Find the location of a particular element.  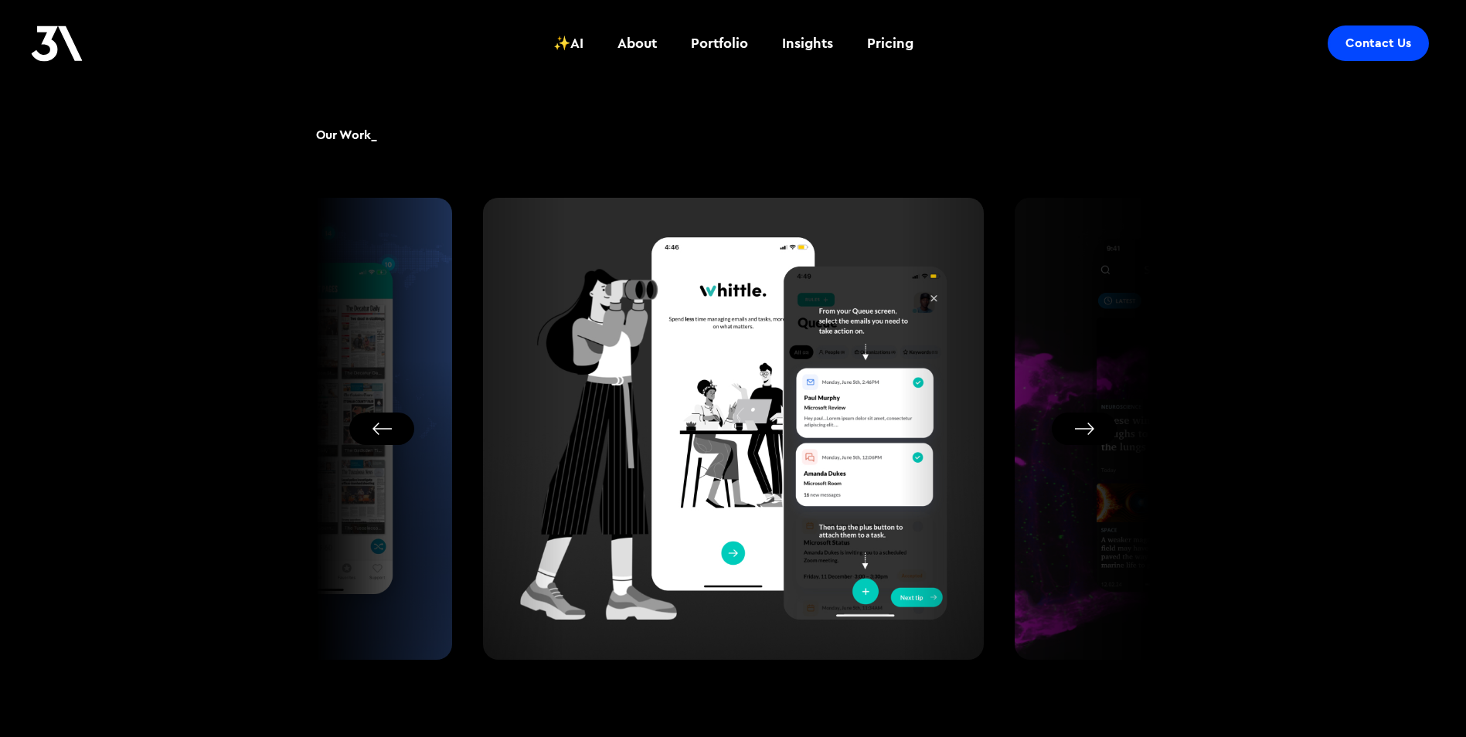

button: Go to first slide is located at coordinates (1084, 429).